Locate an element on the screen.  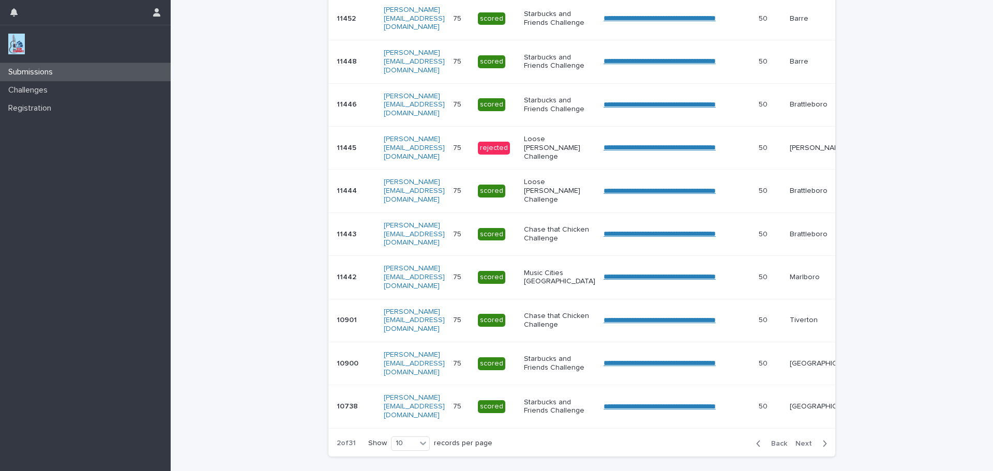
img: jxsLJbdS1eYBI7rVAS4p is located at coordinates (17, 44).